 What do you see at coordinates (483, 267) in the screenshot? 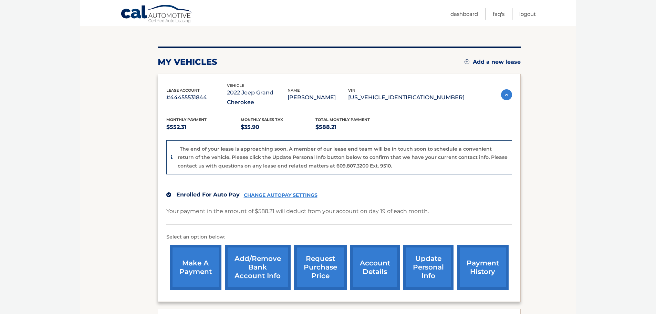
I see `a: payment history` at bounding box center [483, 267].